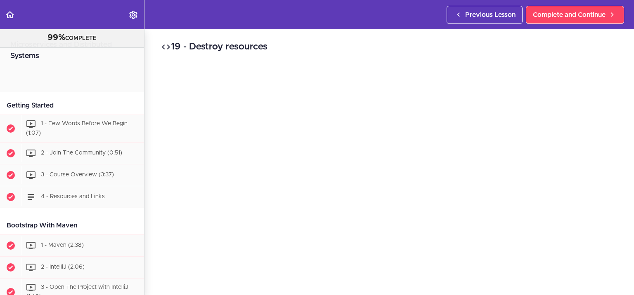 The height and width of the screenshot is (295, 634). Describe the element at coordinates (73, 197) in the screenshot. I see `span: 4 - Resources and Links` at that location.